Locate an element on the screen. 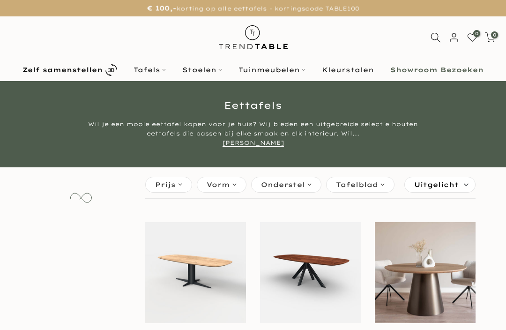  a: Kleurstalen is located at coordinates (348, 70).